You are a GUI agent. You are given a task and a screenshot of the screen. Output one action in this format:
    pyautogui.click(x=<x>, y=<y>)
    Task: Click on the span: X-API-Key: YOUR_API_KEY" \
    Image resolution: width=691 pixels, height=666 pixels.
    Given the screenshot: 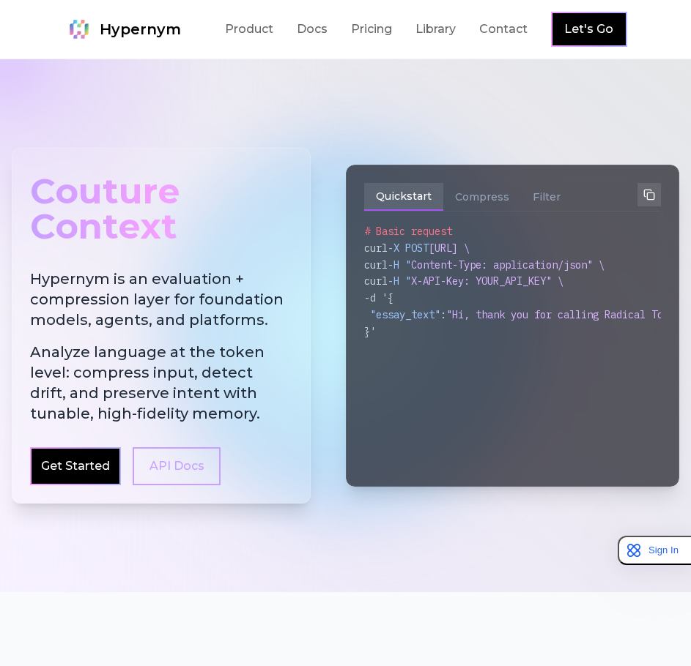 What is the action you would take?
    pyautogui.click(x=487, y=281)
    